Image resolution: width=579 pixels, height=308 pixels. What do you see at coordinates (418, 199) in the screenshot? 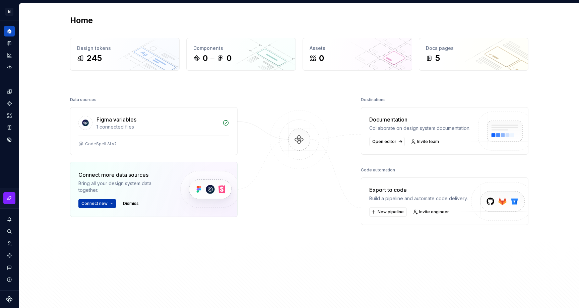
I see `div: Build a pipeline and automate code delivery.` at bounding box center [418, 199].